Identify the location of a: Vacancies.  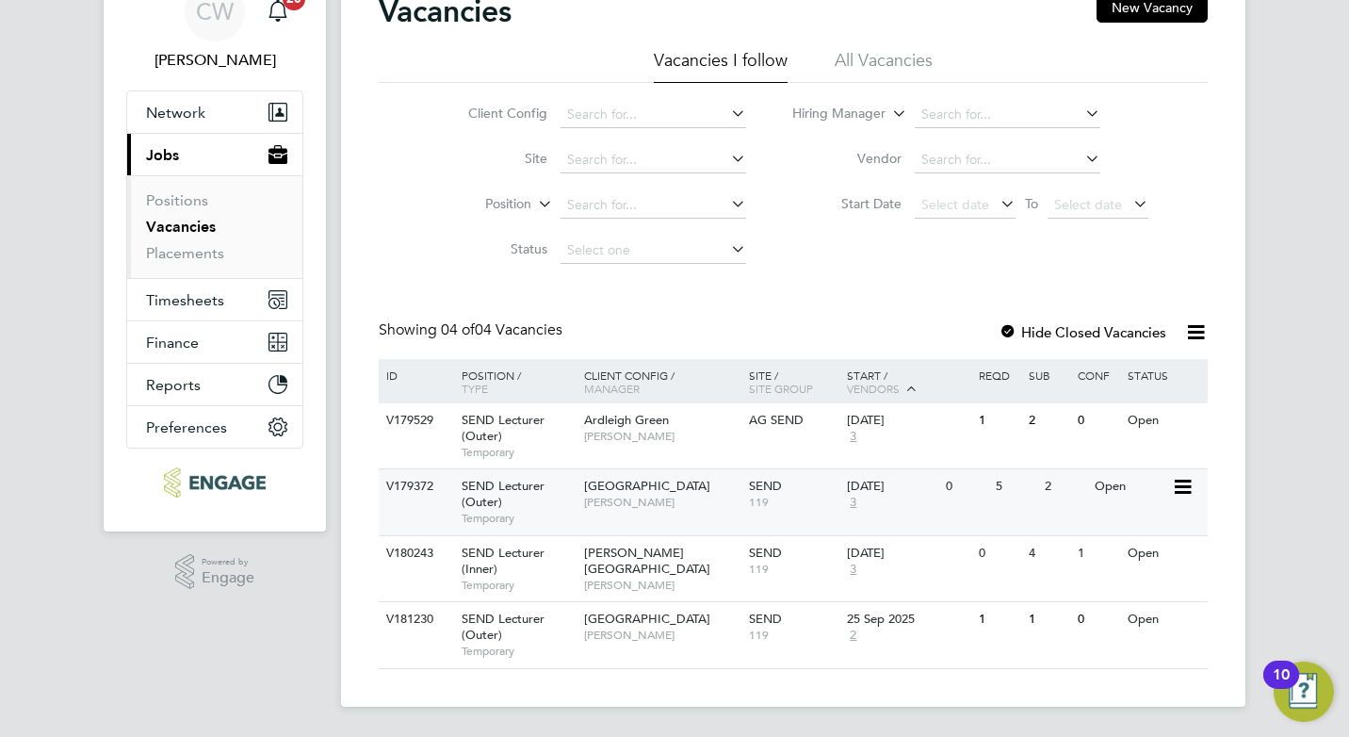
(181, 226).